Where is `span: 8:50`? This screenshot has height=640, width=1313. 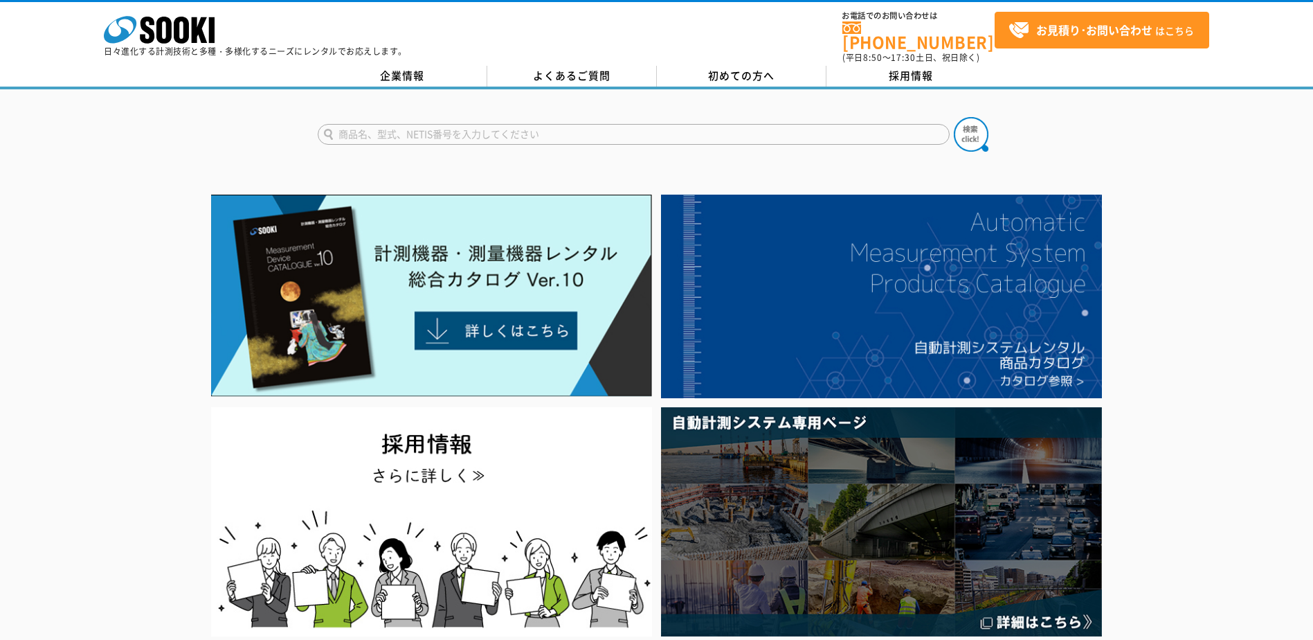 span: 8:50 is located at coordinates (873, 57).